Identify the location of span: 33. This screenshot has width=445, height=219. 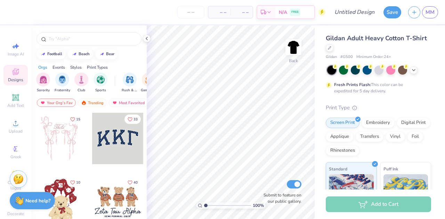
(136, 120).